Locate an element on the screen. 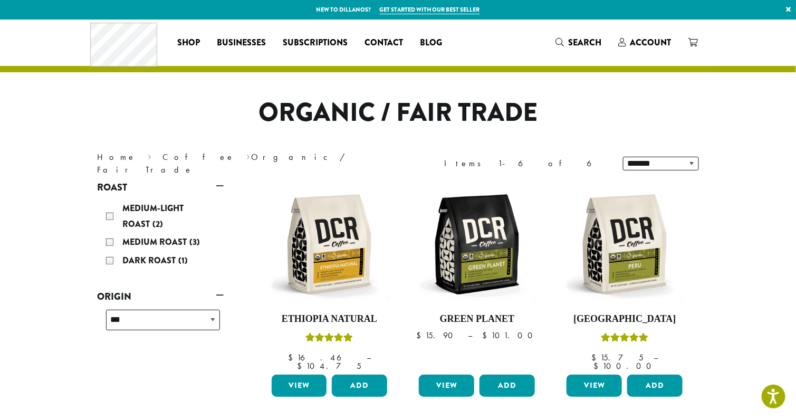 This screenshot has width=796, height=419. h4: Green Planet is located at coordinates (477, 319).